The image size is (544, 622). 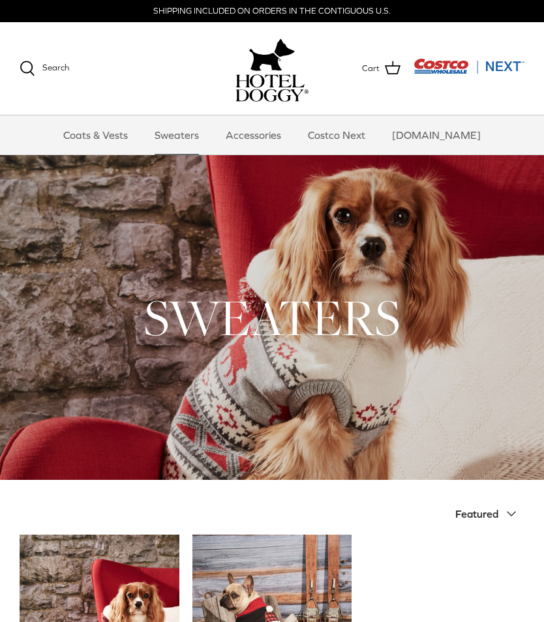 I want to click on h1: SWEATERS, so click(x=272, y=318).